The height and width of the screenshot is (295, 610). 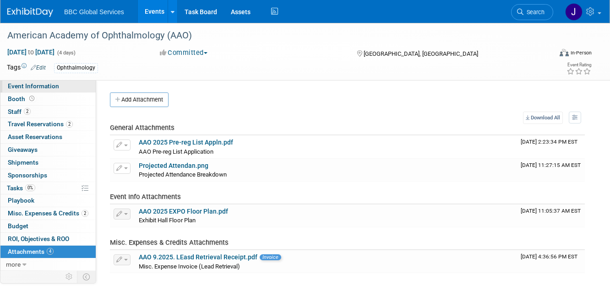 I want to click on a: ROI, Objectives & ROO, so click(x=48, y=239).